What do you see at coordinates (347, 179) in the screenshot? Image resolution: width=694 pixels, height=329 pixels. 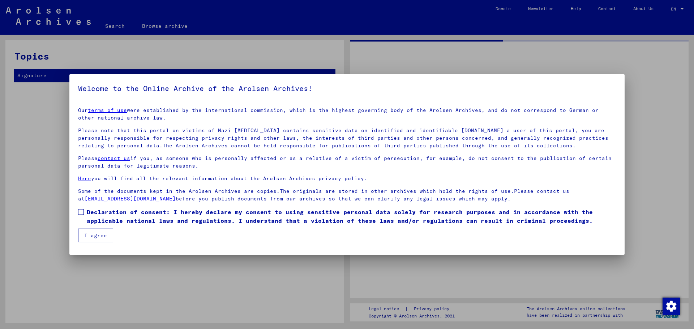 I see `p: you will find all the relevant information about the Arolsen Archives privacy policy.` at bounding box center [347, 179].